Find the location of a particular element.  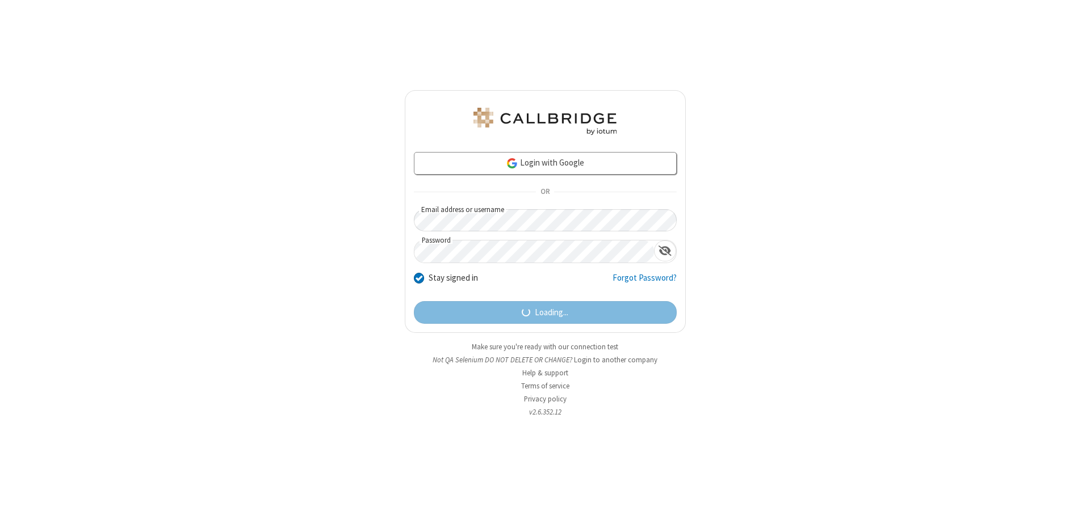

input: Password is located at coordinates (534, 251).